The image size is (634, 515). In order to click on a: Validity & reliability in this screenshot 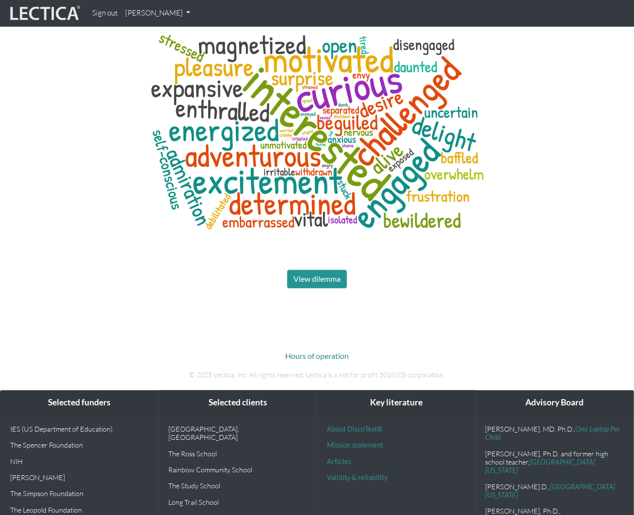, I will do `click(357, 478)`.